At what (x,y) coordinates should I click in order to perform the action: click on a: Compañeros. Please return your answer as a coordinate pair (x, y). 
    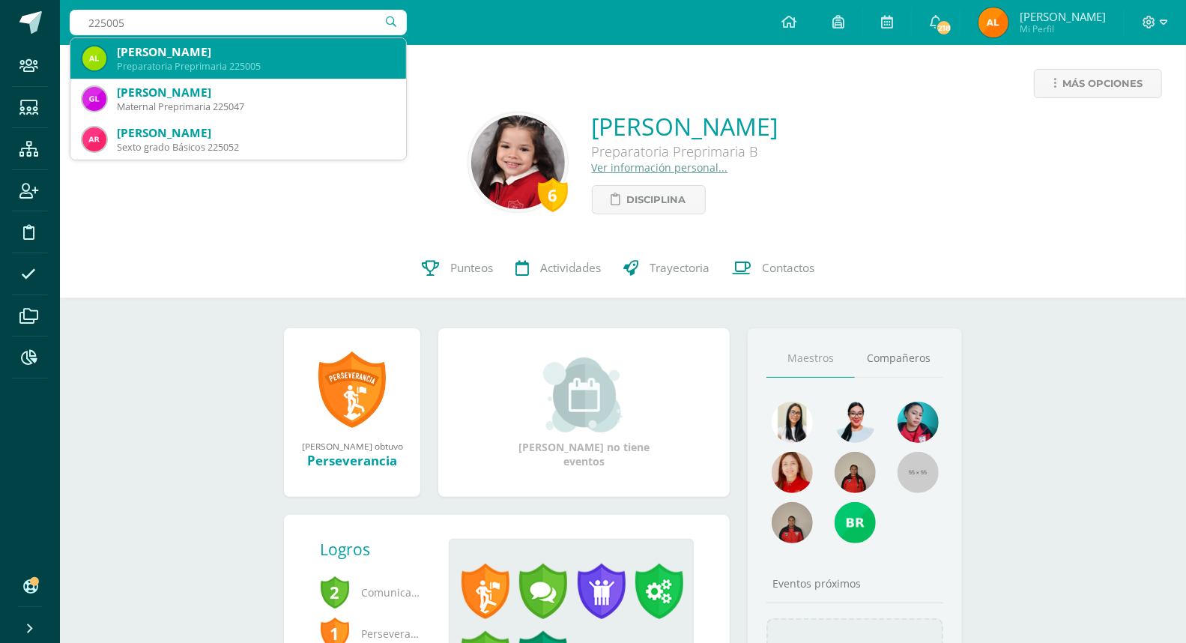
    Looking at the image, I should click on (899, 358).